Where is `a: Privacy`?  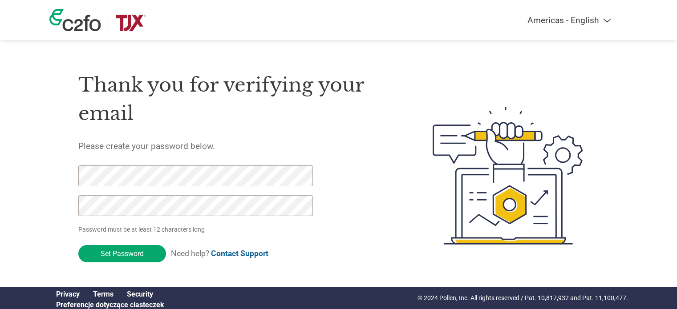 a: Privacy is located at coordinates (68, 294).